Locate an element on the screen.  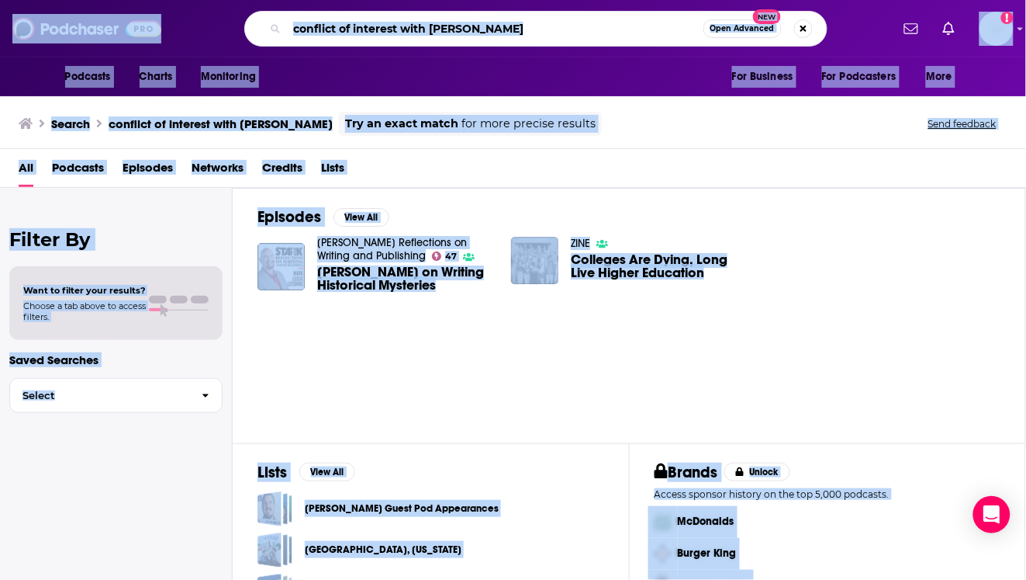
a: Podchaser - Follow, Share and Rate Podcasts is located at coordinates (87, 29).